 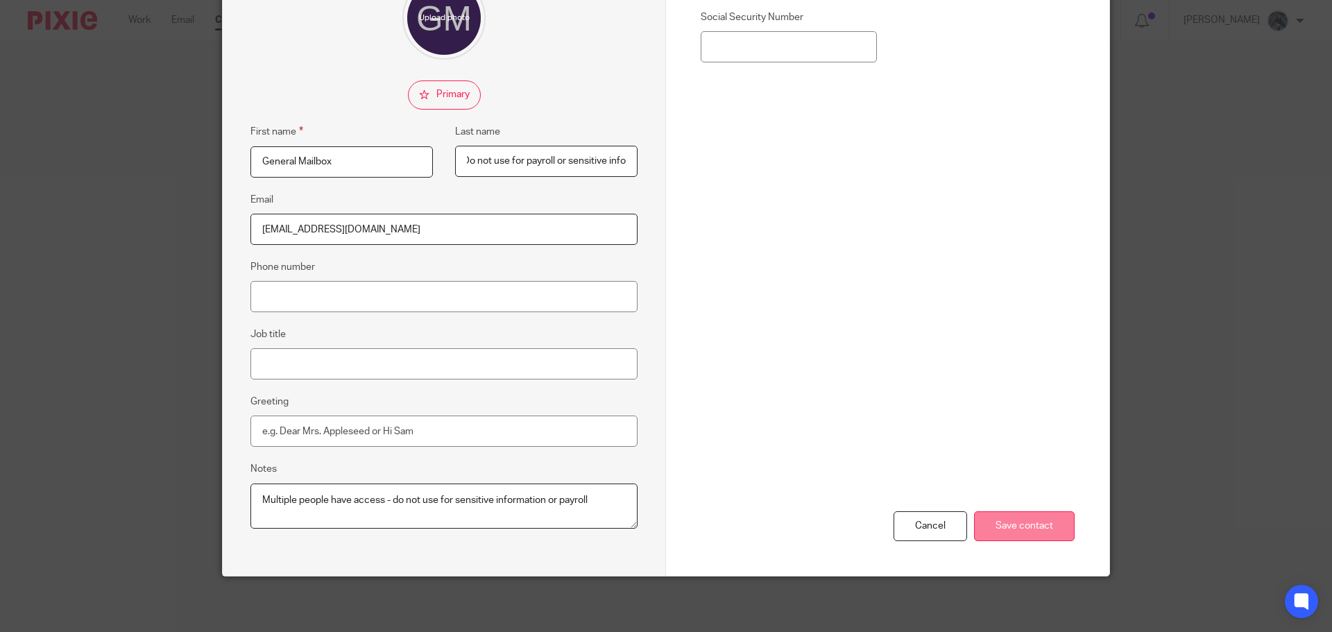 What do you see at coordinates (262, 200) in the screenshot?
I see `label: Email` at bounding box center [262, 200].